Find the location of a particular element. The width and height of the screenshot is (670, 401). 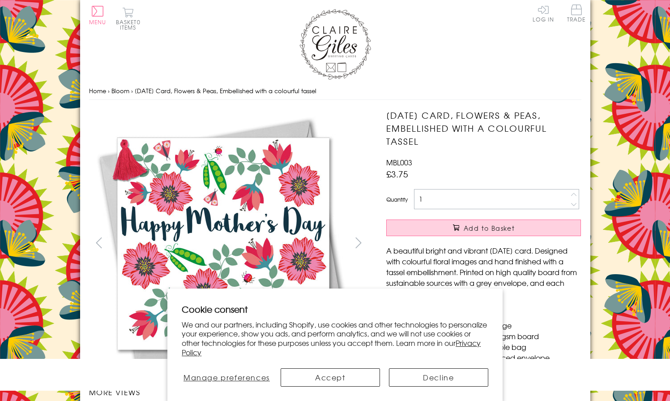

span: MBL003 is located at coordinates (399, 162).